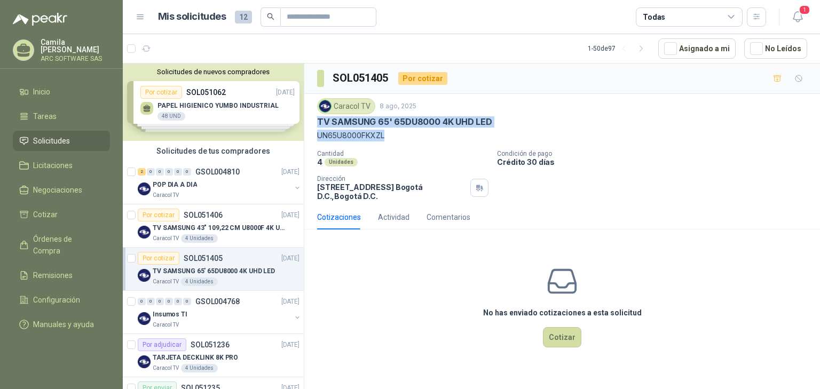  I want to click on a: Manuales y ayuda, so click(61, 324).